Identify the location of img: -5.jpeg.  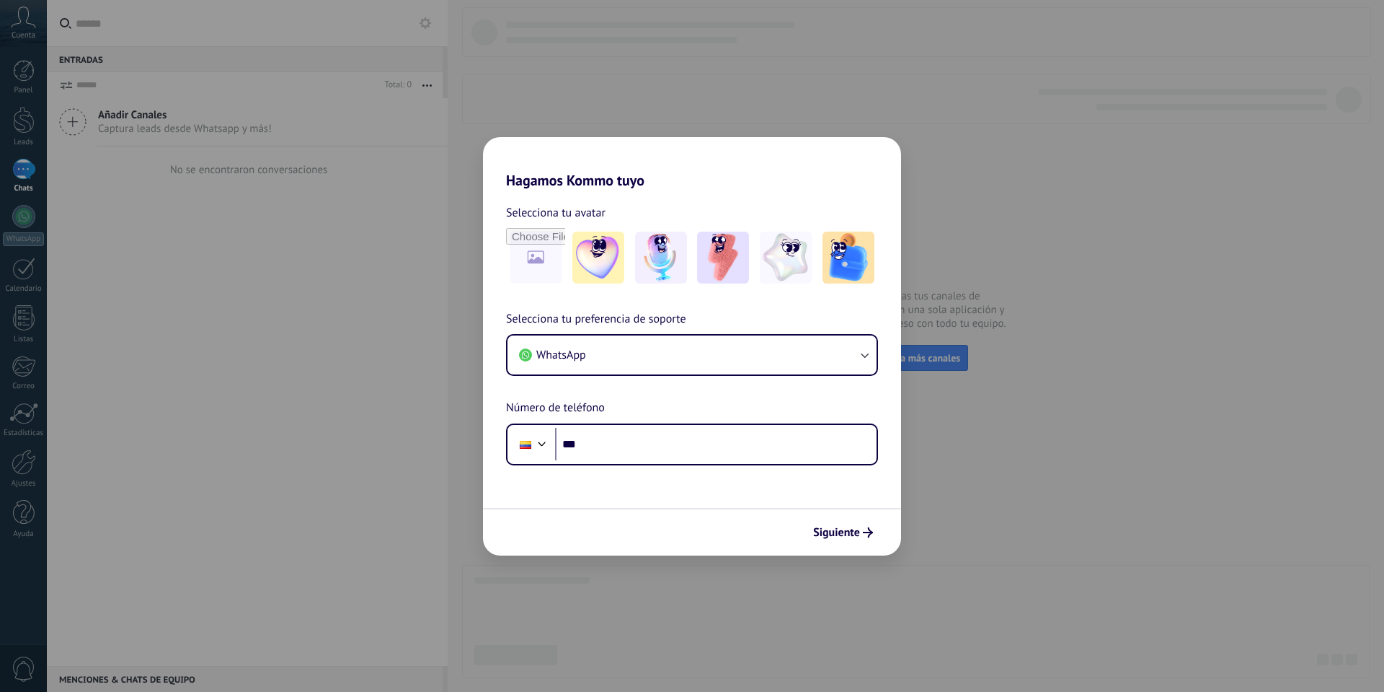
(849, 257).